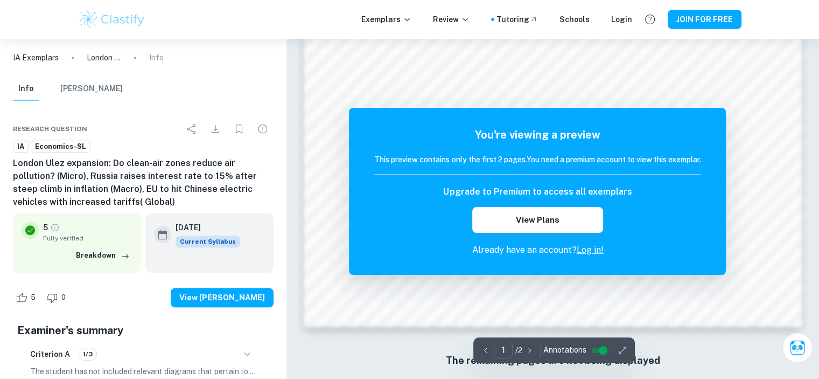 Image resolution: width=819 pixels, height=379 pixels. What do you see at coordinates (451, 19) in the screenshot?
I see `p: Review` at bounding box center [451, 19].